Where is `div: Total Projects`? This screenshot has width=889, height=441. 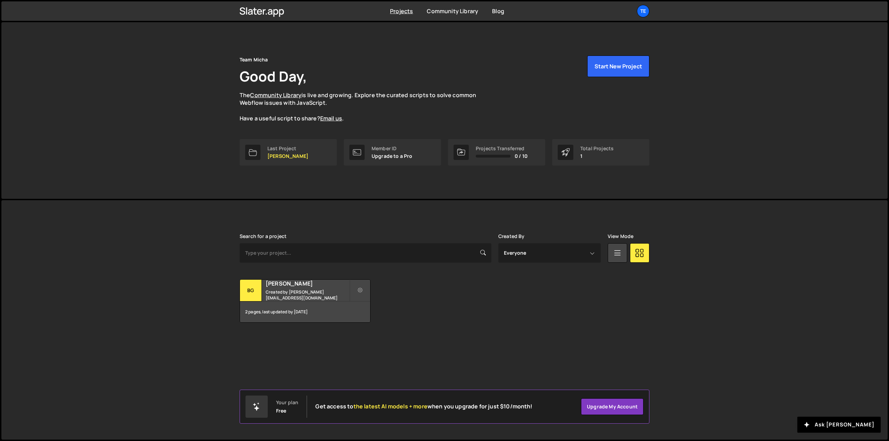
div: Total Projects is located at coordinates (597, 149).